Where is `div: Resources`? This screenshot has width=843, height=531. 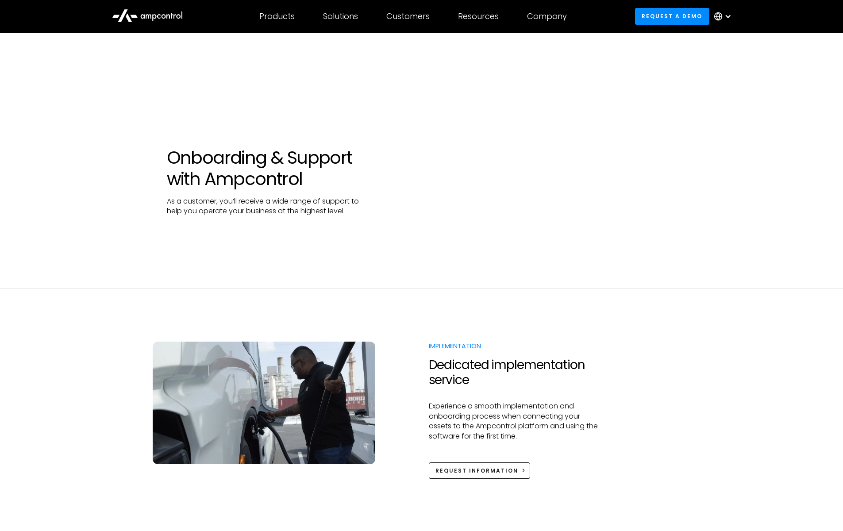
div: Resources is located at coordinates (479, 16).